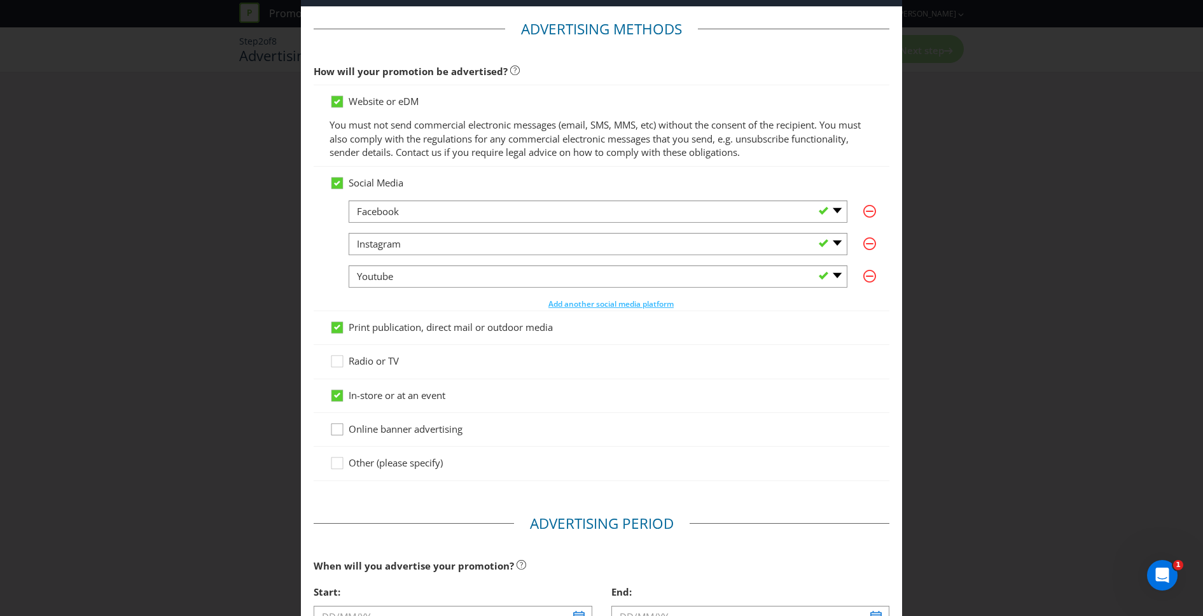 The height and width of the screenshot is (616, 1203). What do you see at coordinates (405, 429) in the screenshot?
I see `span: Online banner advertising` at bounding box center [405, 429].